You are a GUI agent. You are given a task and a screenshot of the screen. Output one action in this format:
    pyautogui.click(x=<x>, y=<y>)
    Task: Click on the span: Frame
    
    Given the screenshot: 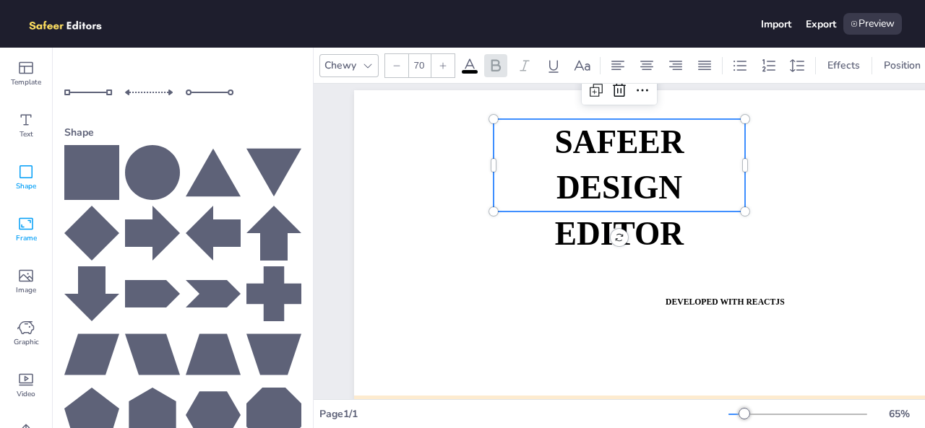 What is the action you would take?
    pyautogui.click(x=26, y=238)
    